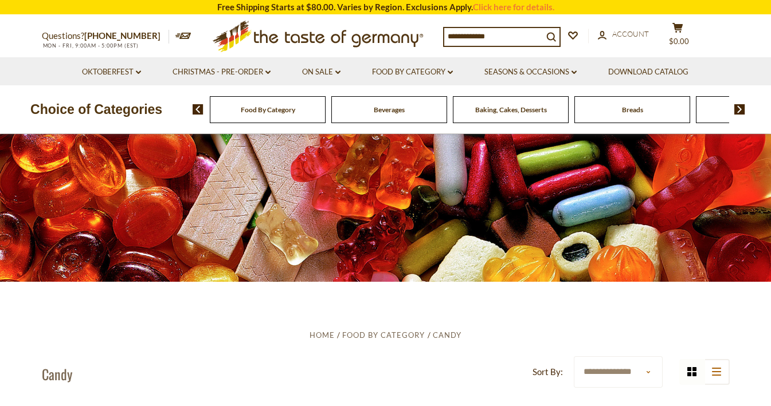 The width and height of the screenshot is (771, 406). Describe the element at coordinates (447, 335) in the screenshot. I see `a: Candy` at that location.